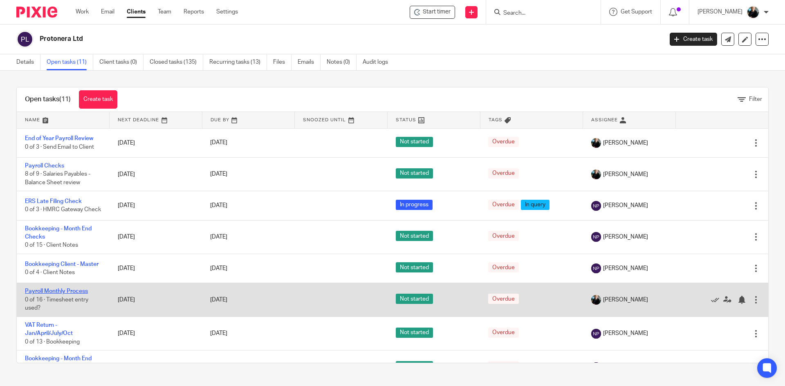 This screenshot has height=386, width=785. I want to click on a: Clients, so click(136, 12).